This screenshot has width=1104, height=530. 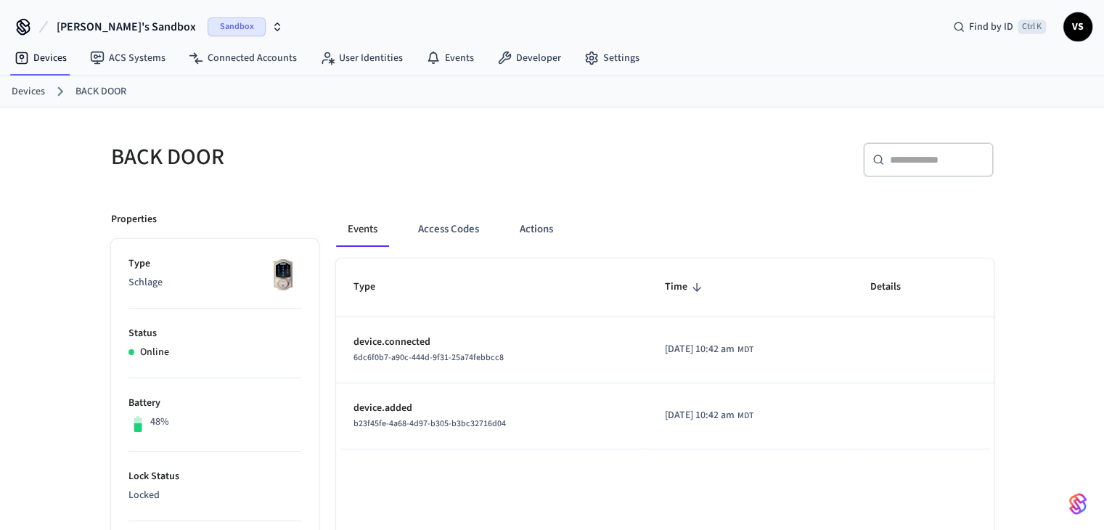 What do you see at coordinates (134, 219) in the screenshot?
I see `p: Properties` at bounding box center [134, 219].